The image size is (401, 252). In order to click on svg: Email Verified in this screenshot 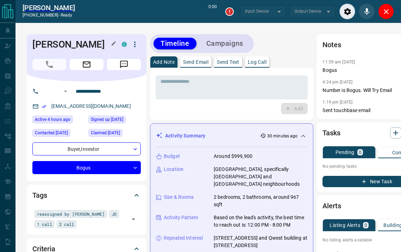, I will do `click(44, 106)`.